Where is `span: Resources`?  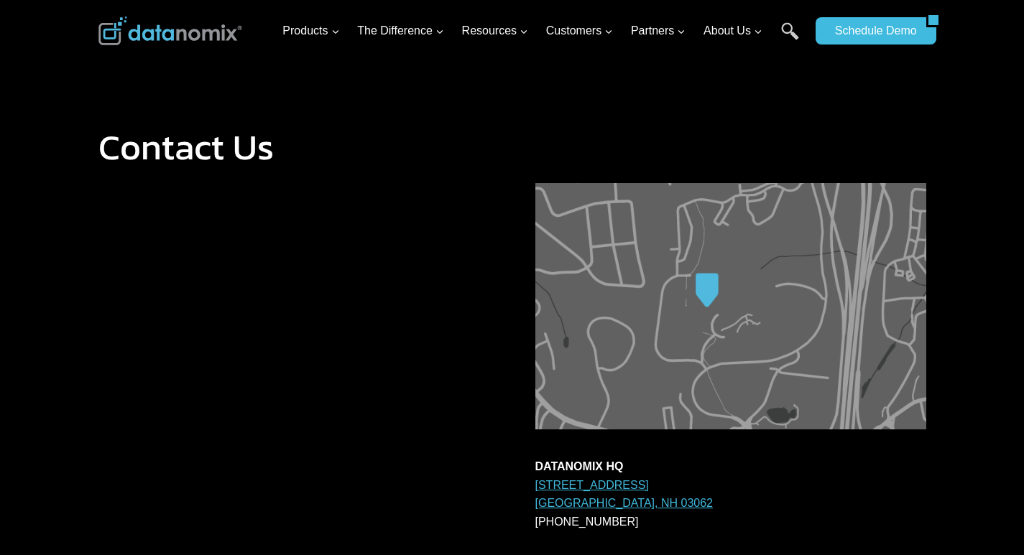 span: Resources is located at coordinates (495, 31).